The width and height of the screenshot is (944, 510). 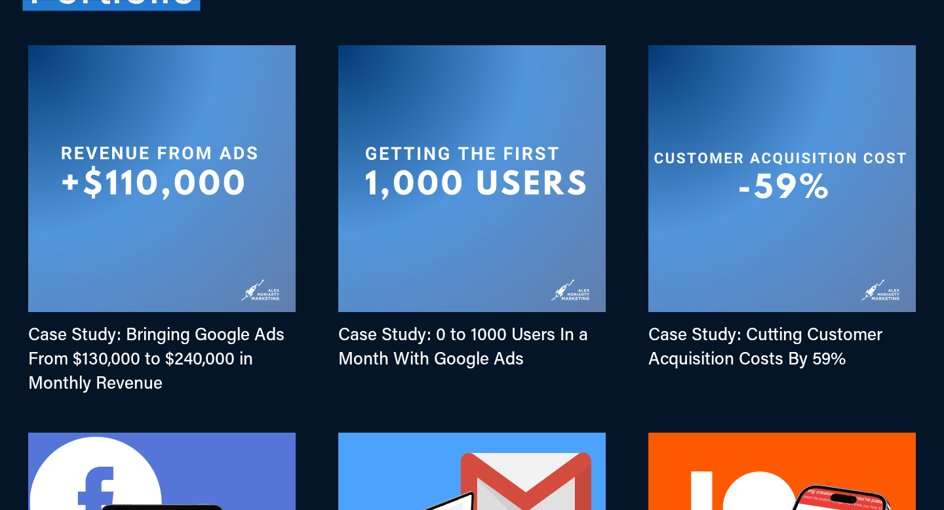 I want to click on img: Case Study: 0 to 1000 Users In a Month With Google Ads, so click(x=472, y=179).